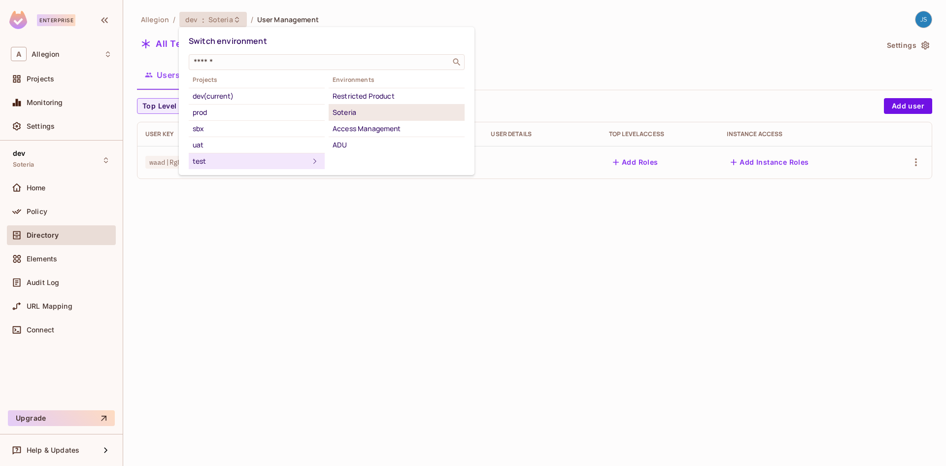  I want to click on div: Restricted Product, so click(397, 96).